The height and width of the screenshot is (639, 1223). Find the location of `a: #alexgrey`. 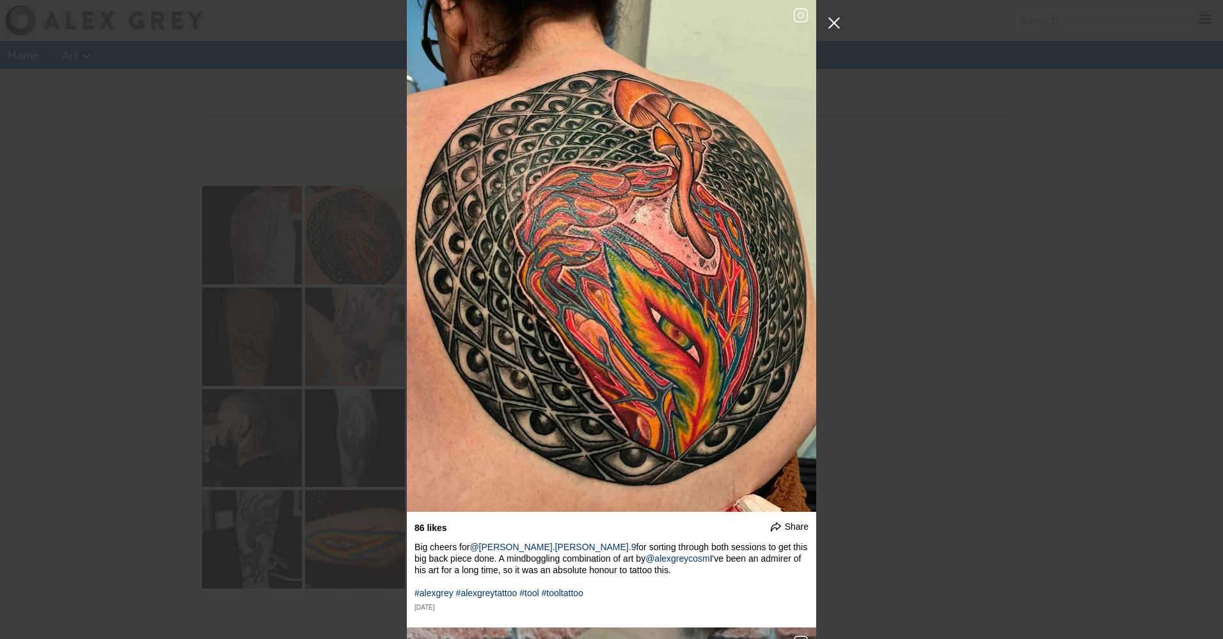

a: #alexgrey is located at coordinates (434, 593).